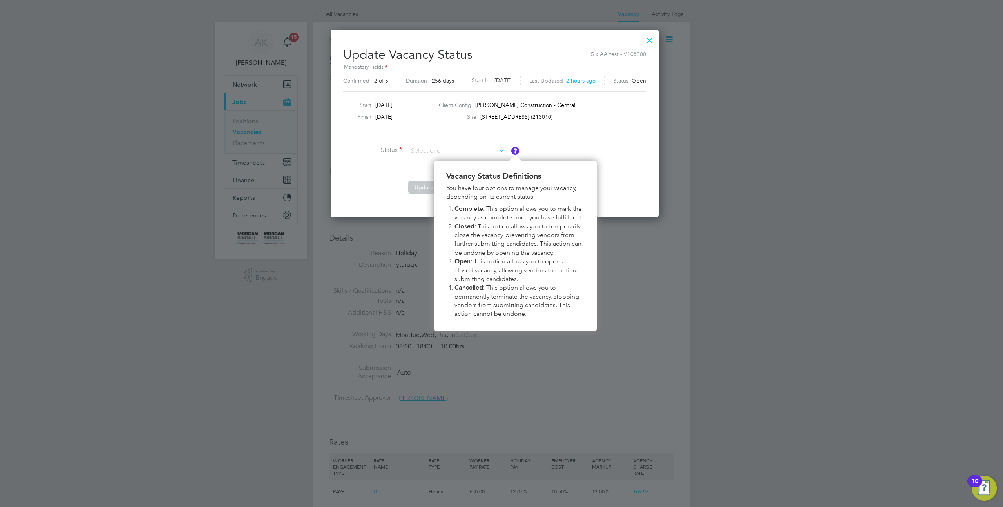  I want to click on h2: Update Vacancy Status, so click(494, 64).